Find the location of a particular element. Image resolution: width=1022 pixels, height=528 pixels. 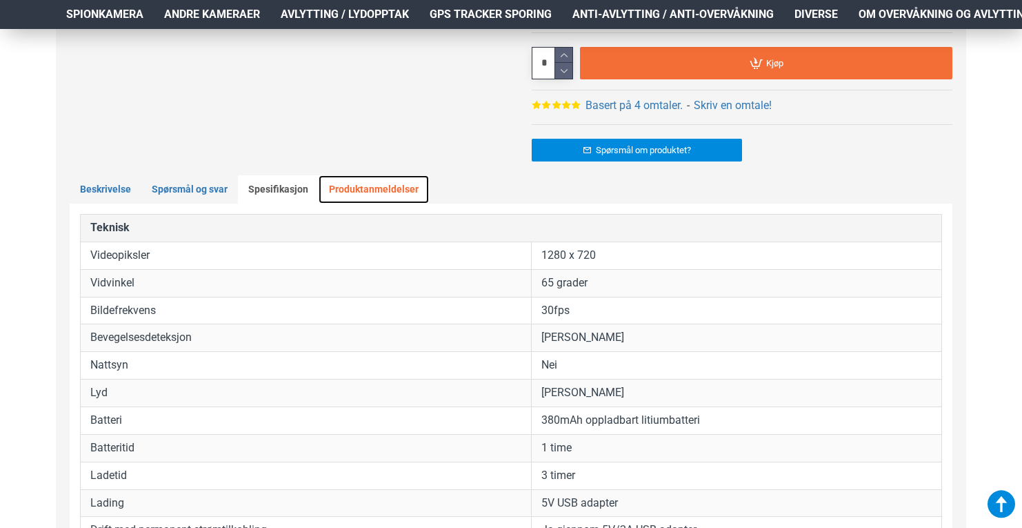

td: Lading is located at coordinates (306, 503).